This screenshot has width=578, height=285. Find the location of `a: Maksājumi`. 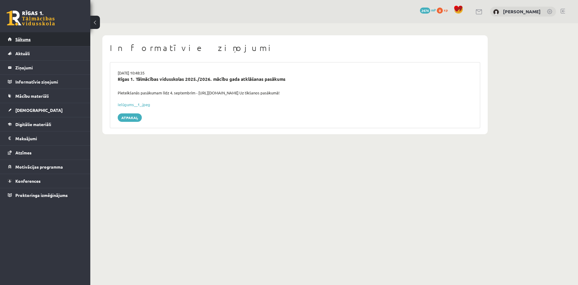

a: Maksājumi is located at coordinates (45, 138).